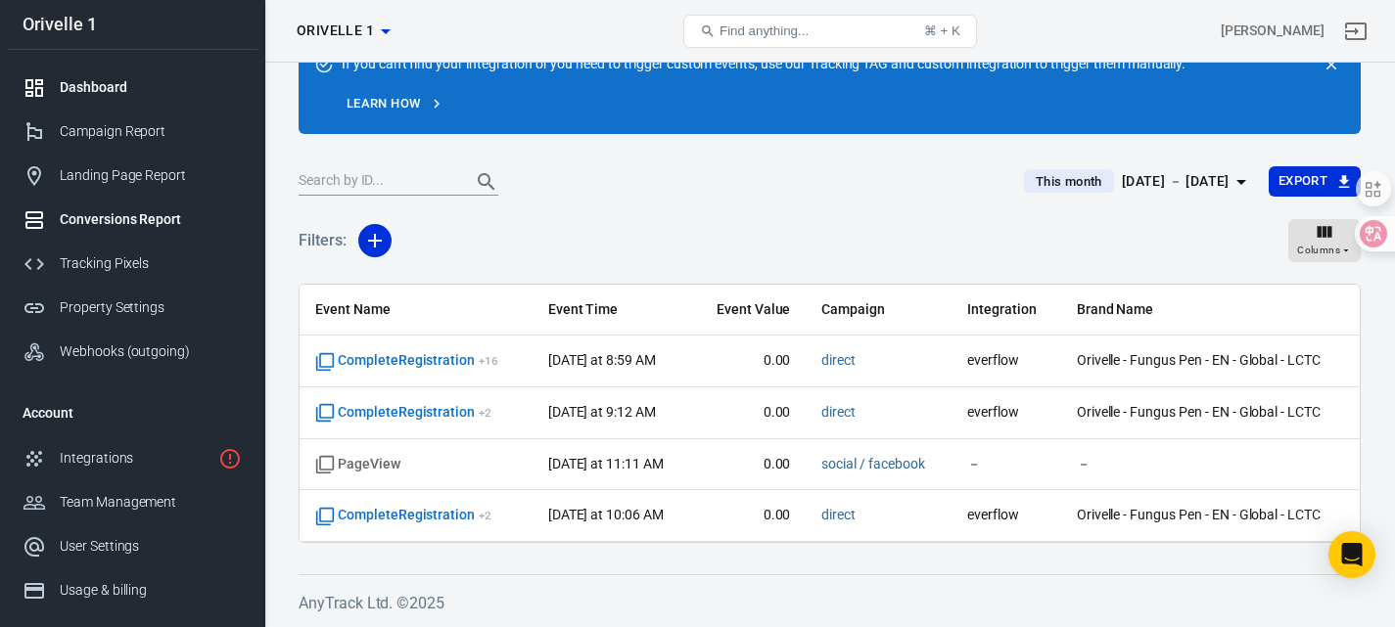 Image resolution: width=1395 pixels, height=627 pixels. Describe the element at coordinates (1355, 31) in the screenshot. I see `a: Sign out` at that location.